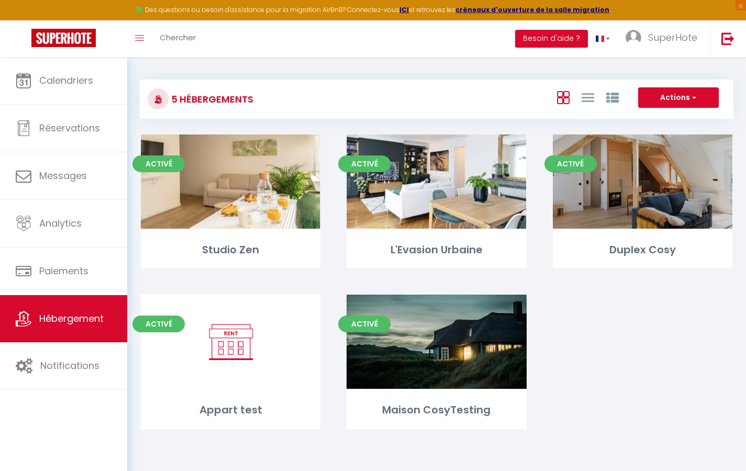  Describe the element at coordinates (211, 99) in the screenshot. I see `h3: 5 Hébergements` at that location.